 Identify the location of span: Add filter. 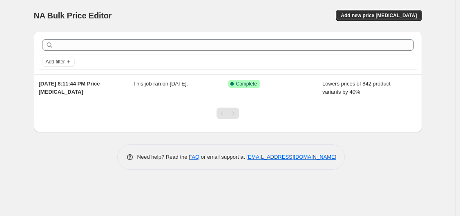
(55, 62).